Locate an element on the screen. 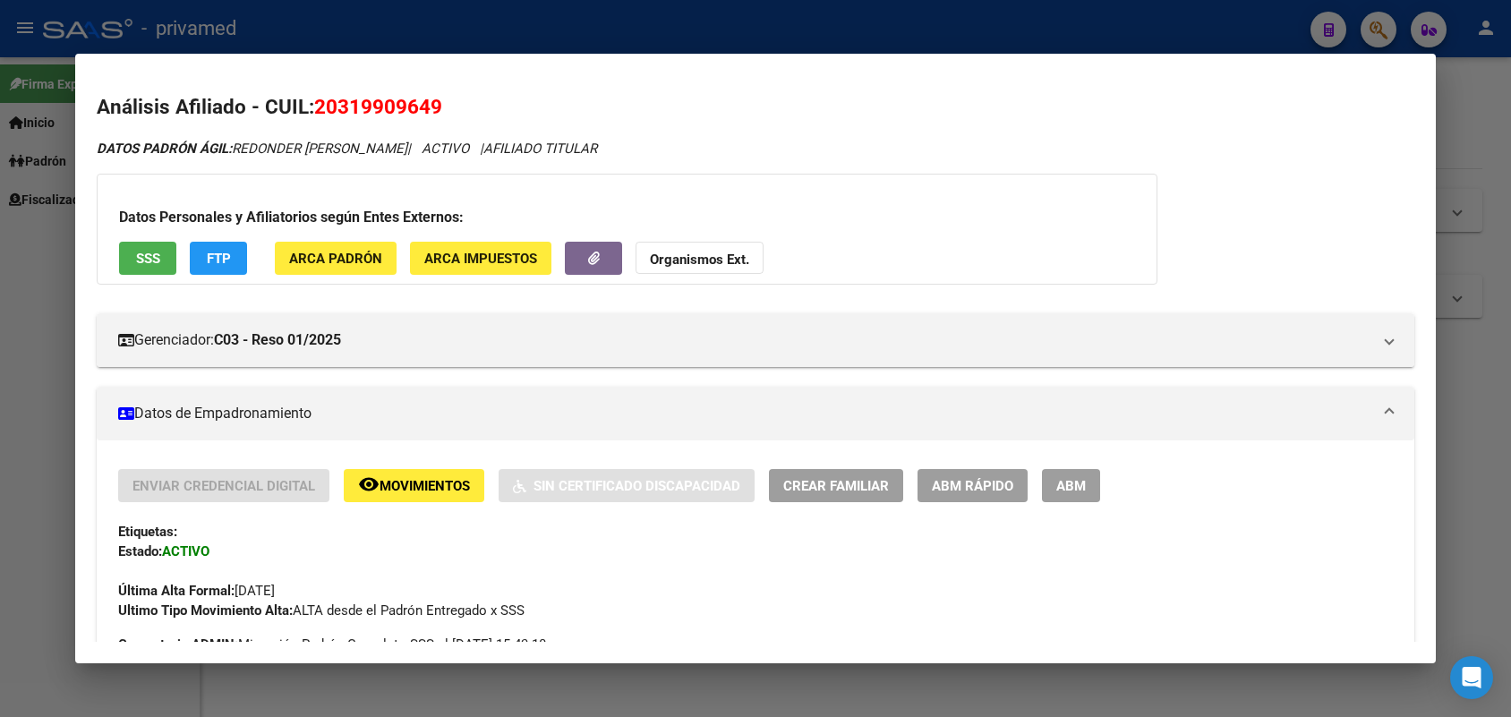 The width and height of the screenshot is (1511, 717). strong: Etiquetas: is located at coordinates (148, 532).